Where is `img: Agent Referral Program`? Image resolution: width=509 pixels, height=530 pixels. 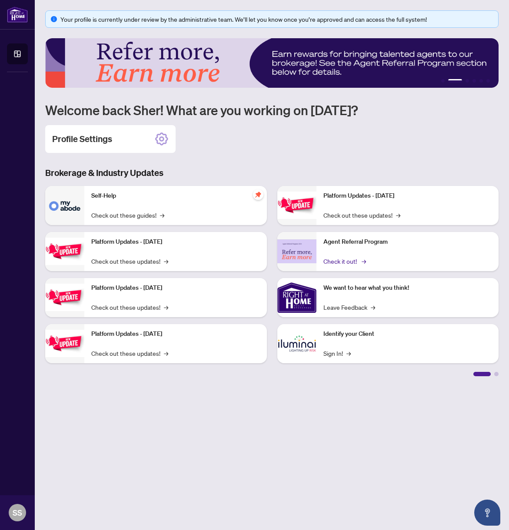
img: Agent Referral Program is located at coordinates (297, 251).